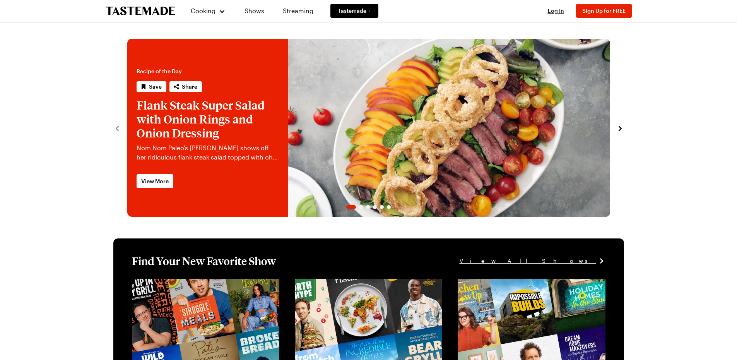  What do you see at coordinates (203, 10) in the screenshot?
I see `span: Cooking` at bounding box center [203, 10].